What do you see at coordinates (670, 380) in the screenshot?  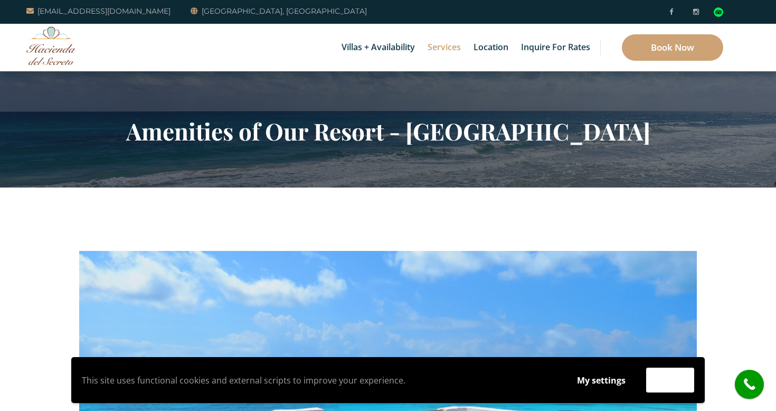 I see `button: Accept` at bounding box center [670, 380].